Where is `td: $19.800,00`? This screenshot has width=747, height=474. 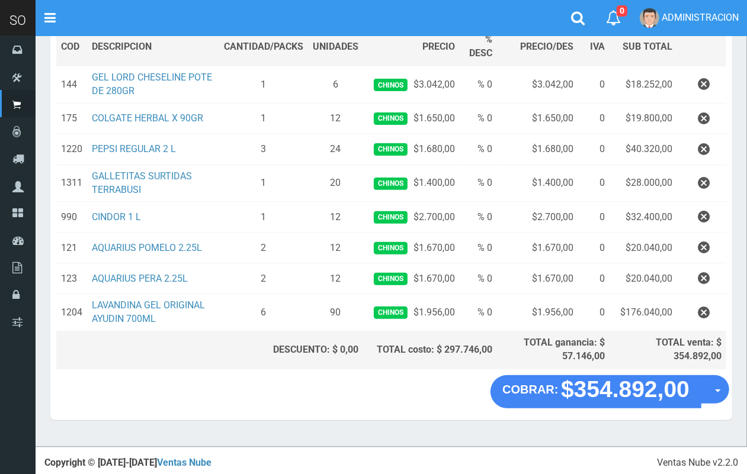 td: $19.800,00 is located at coordinates (643, 118).